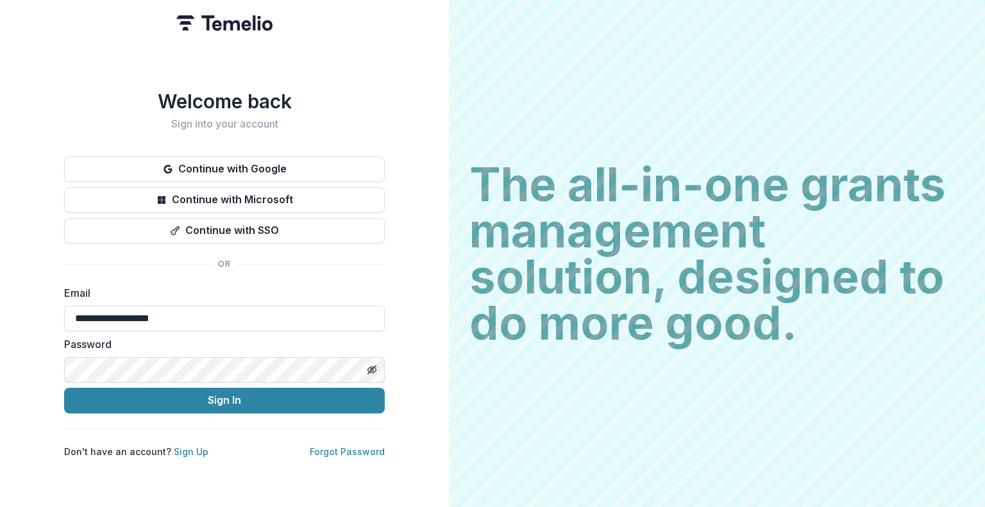 The width and height of the screenshot is (985, 507). What do you see at coordinates (221, 344) in the screenshot?
I see `label: Password` at bounding box center [221, 344].